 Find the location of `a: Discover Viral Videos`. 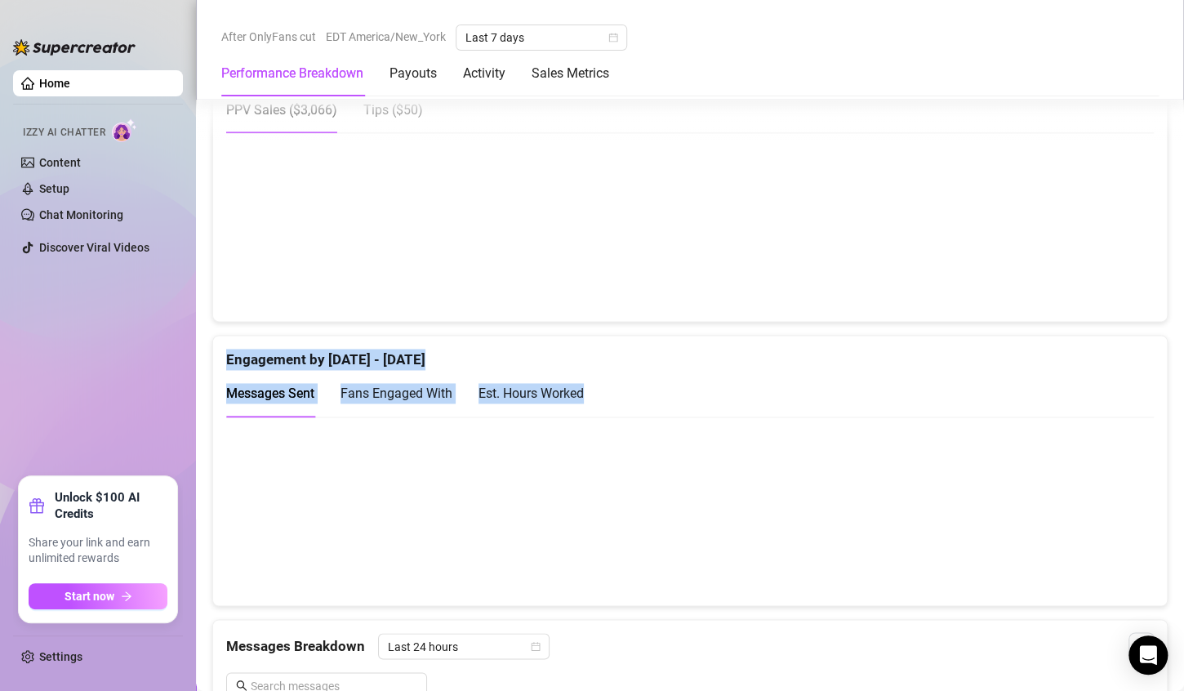

a: Discover Viral Videos is located at coordinates (94, 247).